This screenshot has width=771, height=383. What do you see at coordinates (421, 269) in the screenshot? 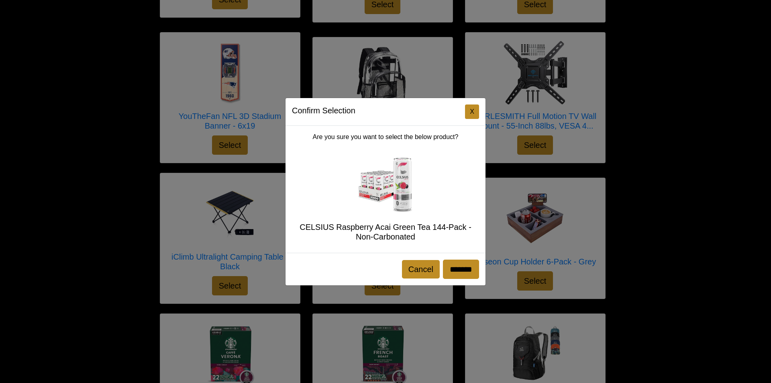
I see `button: Cancel` at bounding box center [421, 269].